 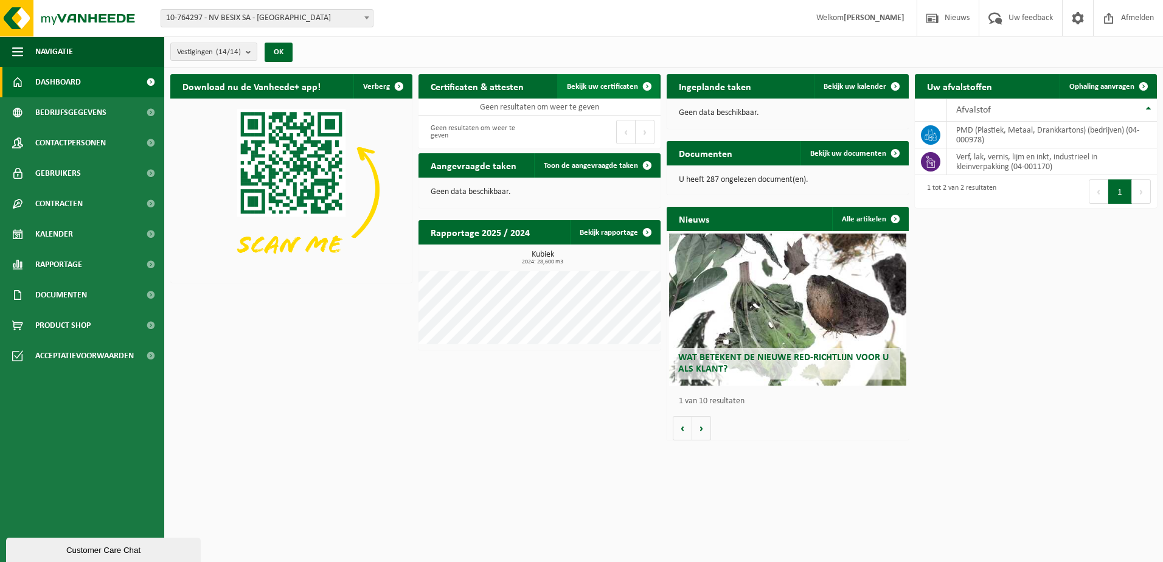 I want to click on h2: Certificaten & attesten, so click(x=477, y=86).